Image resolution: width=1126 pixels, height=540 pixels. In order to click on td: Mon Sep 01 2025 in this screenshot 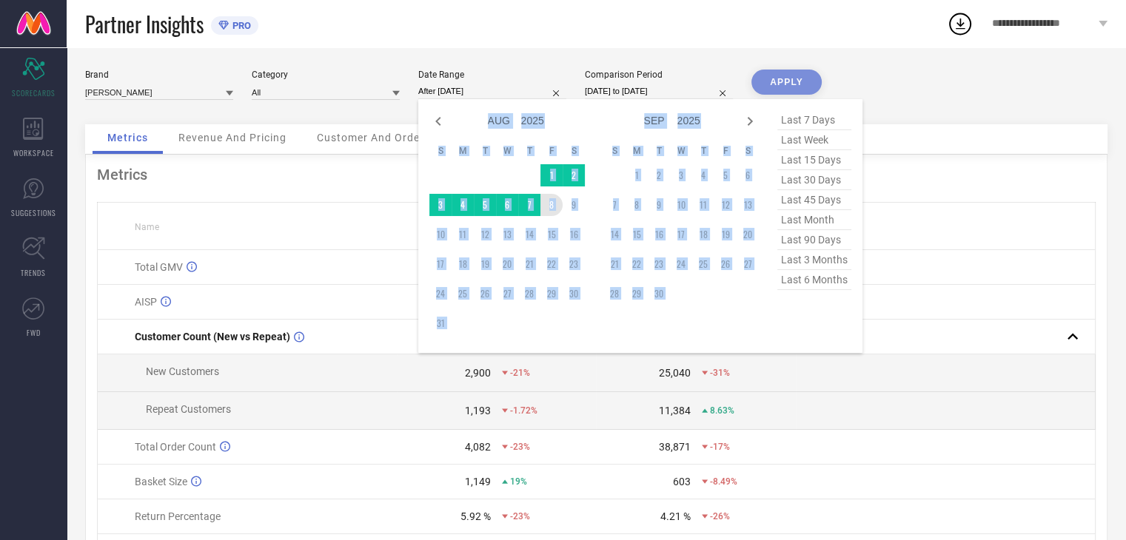, I will do `click(637, 175)`.